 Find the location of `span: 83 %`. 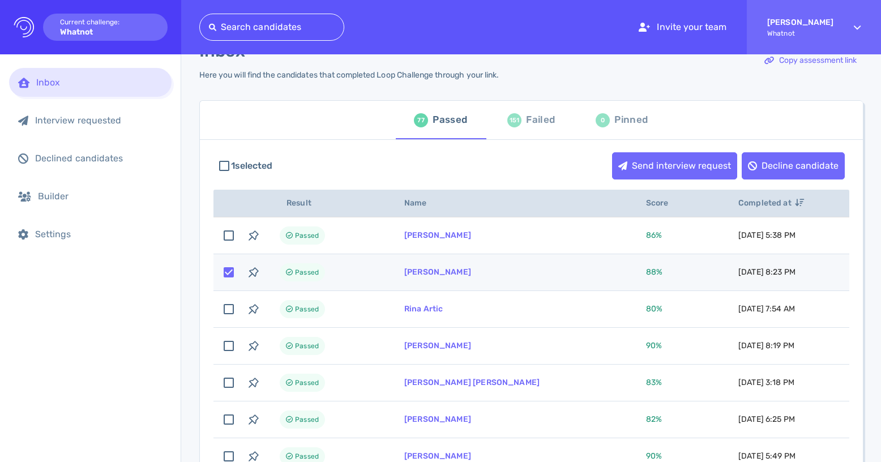

span: 83 % is located at coordinates (654, 382).